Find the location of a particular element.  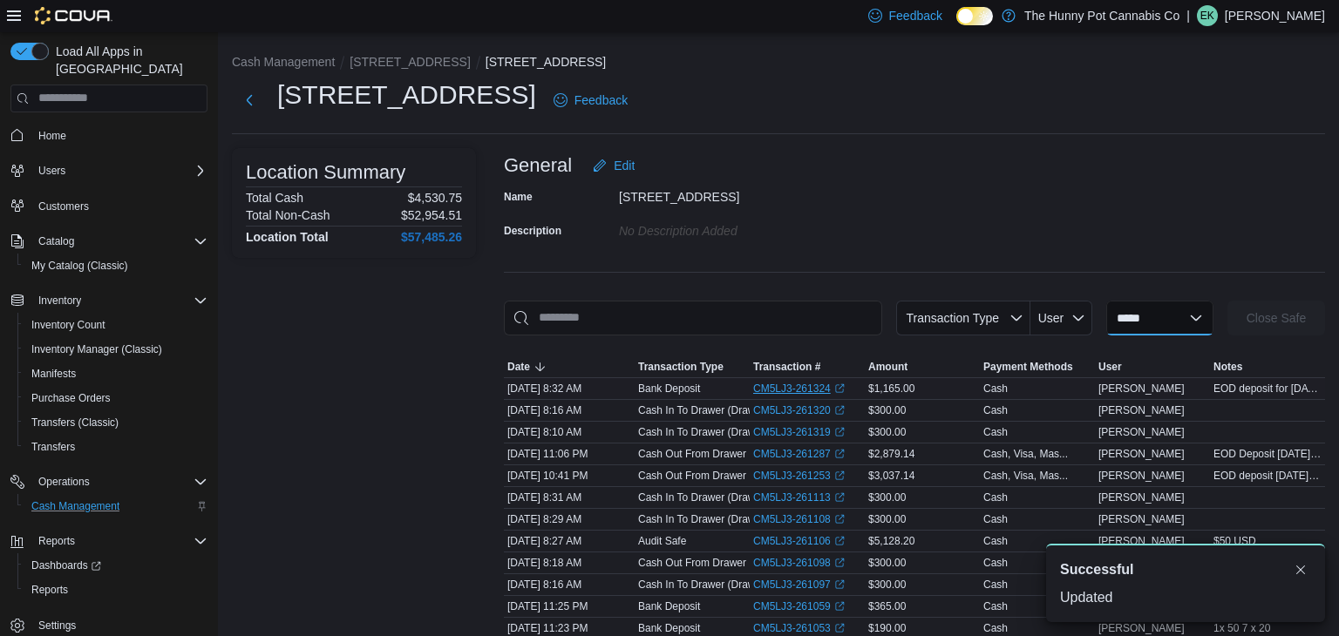

button: My Catalog (Classic) is located at coordinates (116, 266).